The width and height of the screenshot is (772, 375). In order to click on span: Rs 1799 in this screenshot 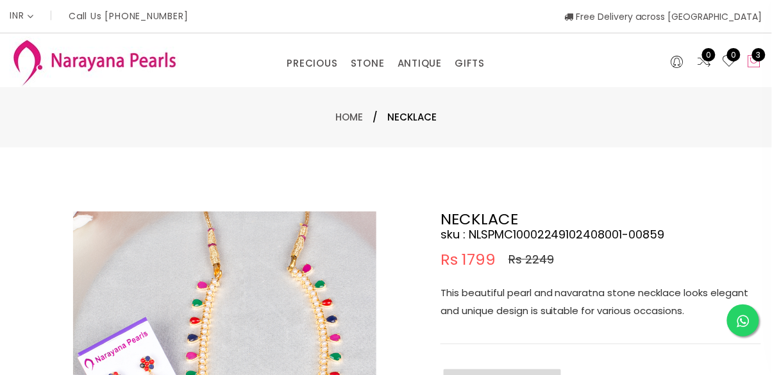, I will do `click(468, 260)`.